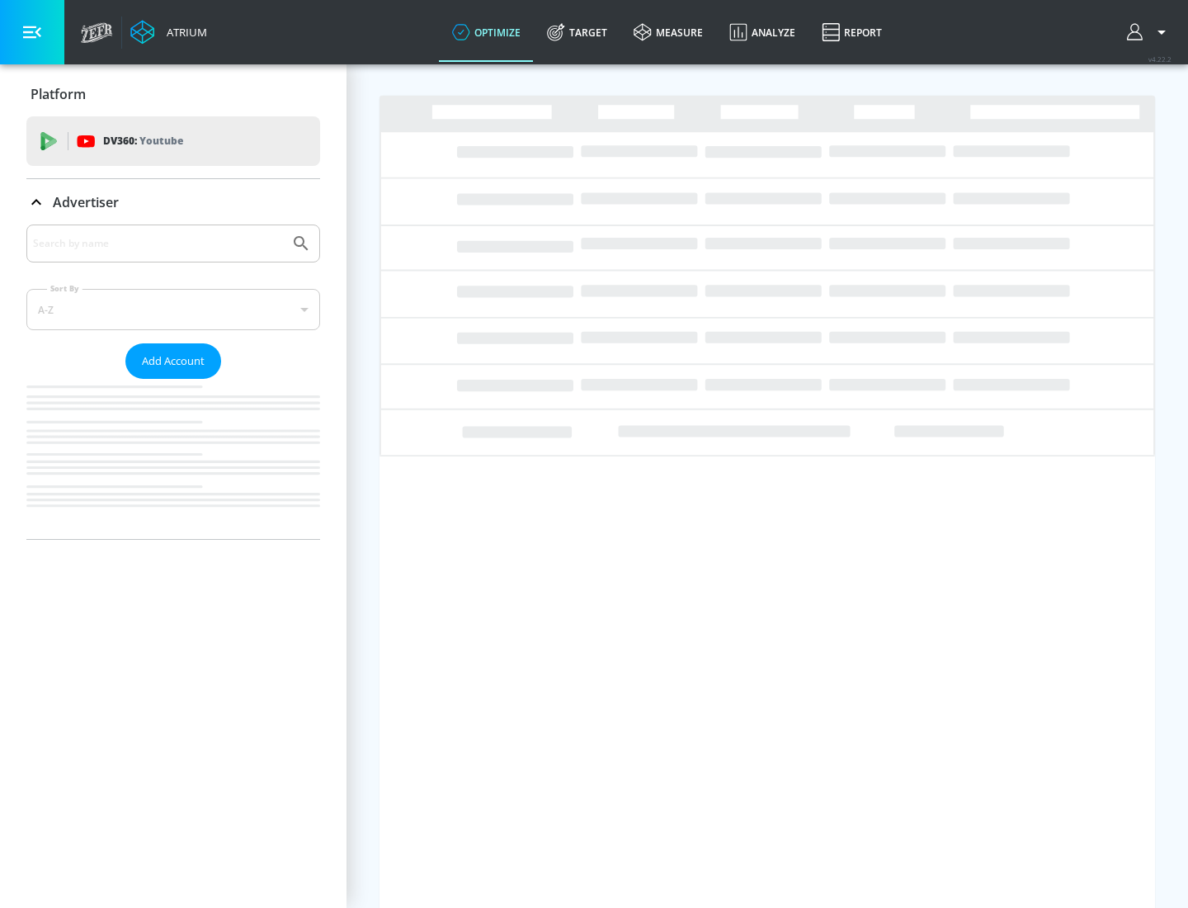 This screenshot has width=1188, height=908. I want to click on div: Platform, so click(173, 94).